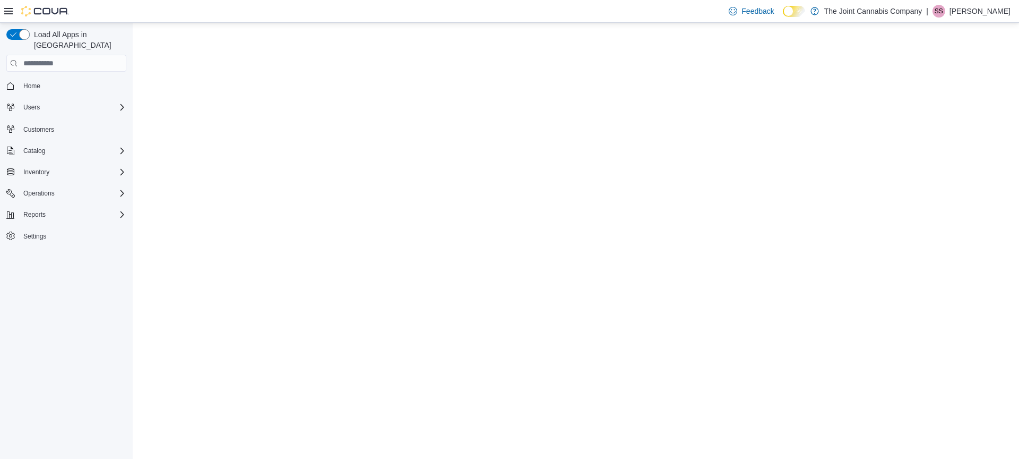 This screenshot has height=459, width=1019. I want to click on span: Feedback, so click(758, 11).